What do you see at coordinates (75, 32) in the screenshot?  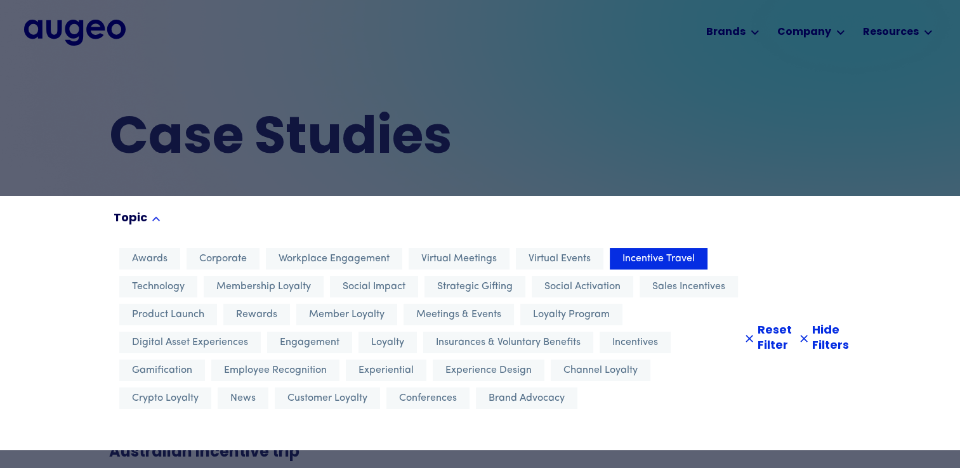 I see `img: Augeo's full logo in midnight blue.` at bounding box center [75, 32].